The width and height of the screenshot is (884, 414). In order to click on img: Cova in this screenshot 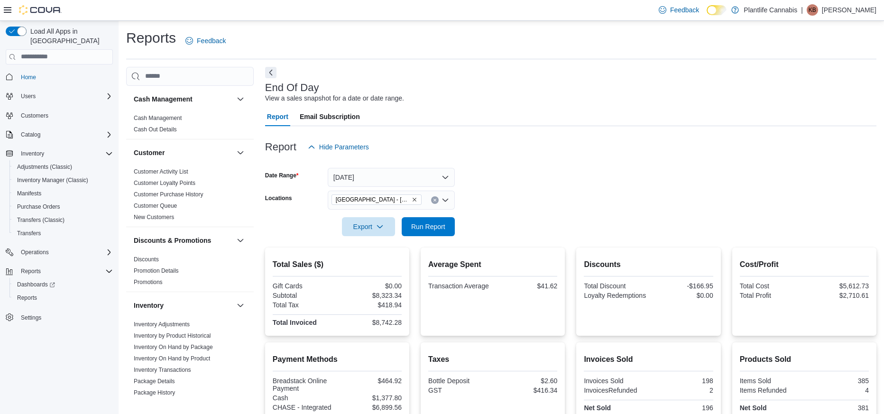, I will do `click(40, 10)`.